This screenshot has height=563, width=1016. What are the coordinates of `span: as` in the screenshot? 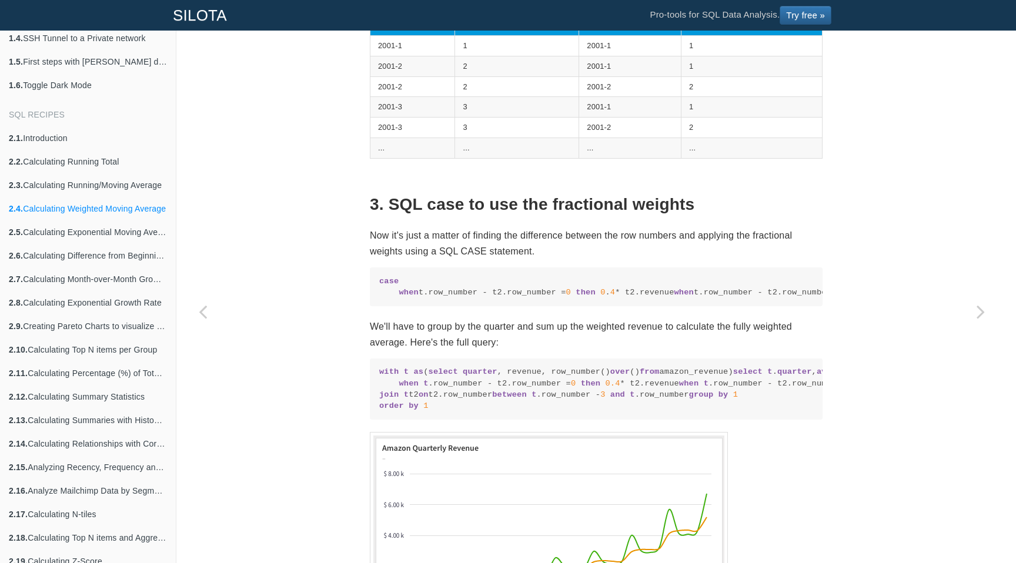 It's located at (418, 371).